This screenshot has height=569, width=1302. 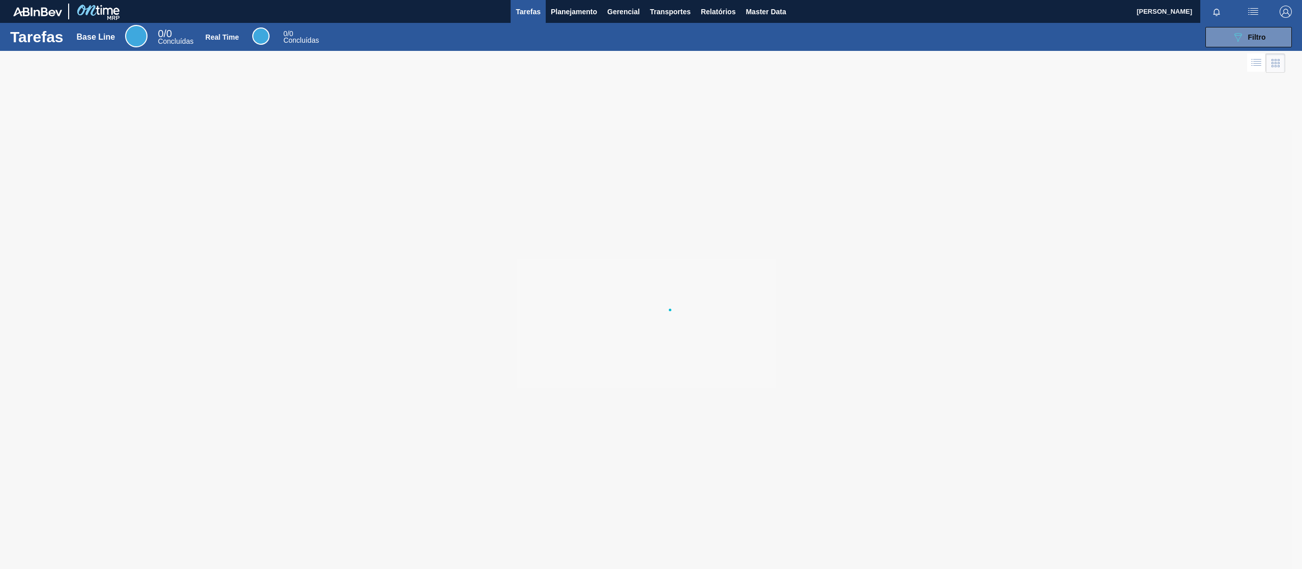 What do you see at coordinates (37, 37) in the screenshot?
I see `h1: Tarefas` at bounding box center [37, 37].